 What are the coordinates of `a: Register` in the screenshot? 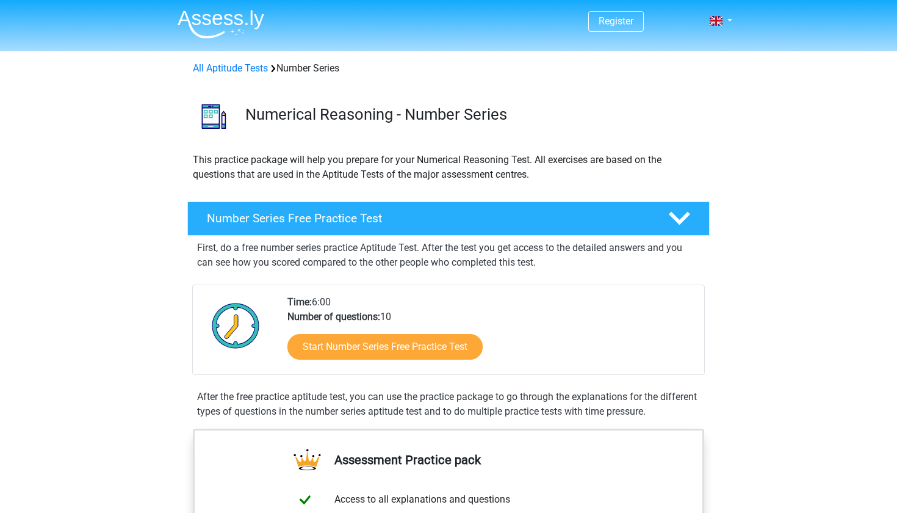 It's located at (616, 21).